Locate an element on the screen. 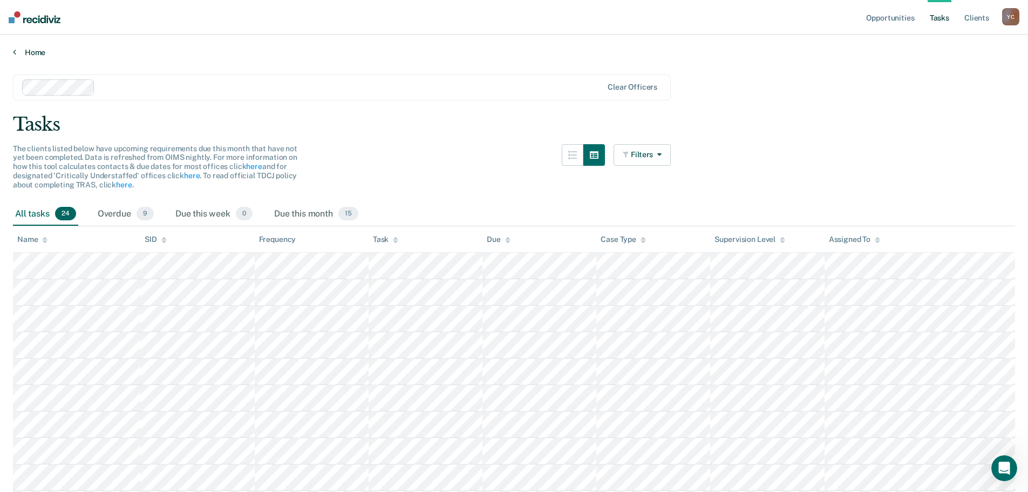 Image resolution: width=1028 pixels, height=492 pixels. span: 0 is located at coordinates (244, 214).